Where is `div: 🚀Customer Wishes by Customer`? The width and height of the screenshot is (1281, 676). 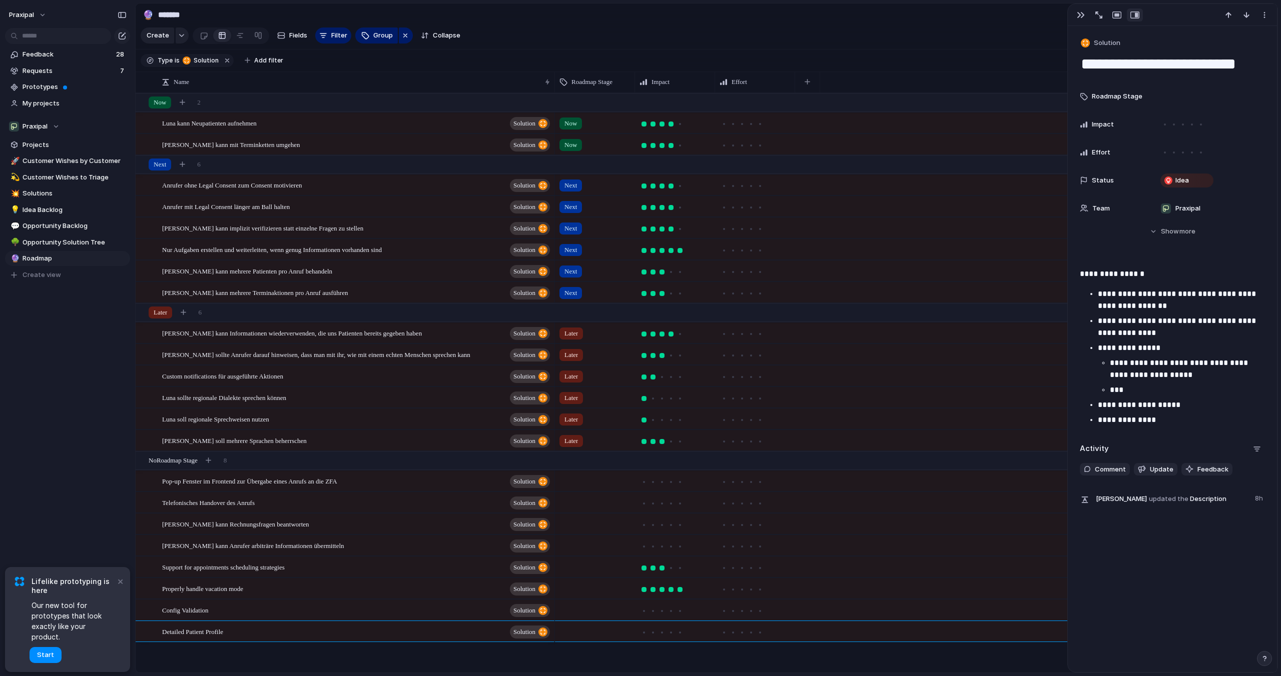 div: 🚀Customer Wishes by Customer is located at coordinates (68, 161).